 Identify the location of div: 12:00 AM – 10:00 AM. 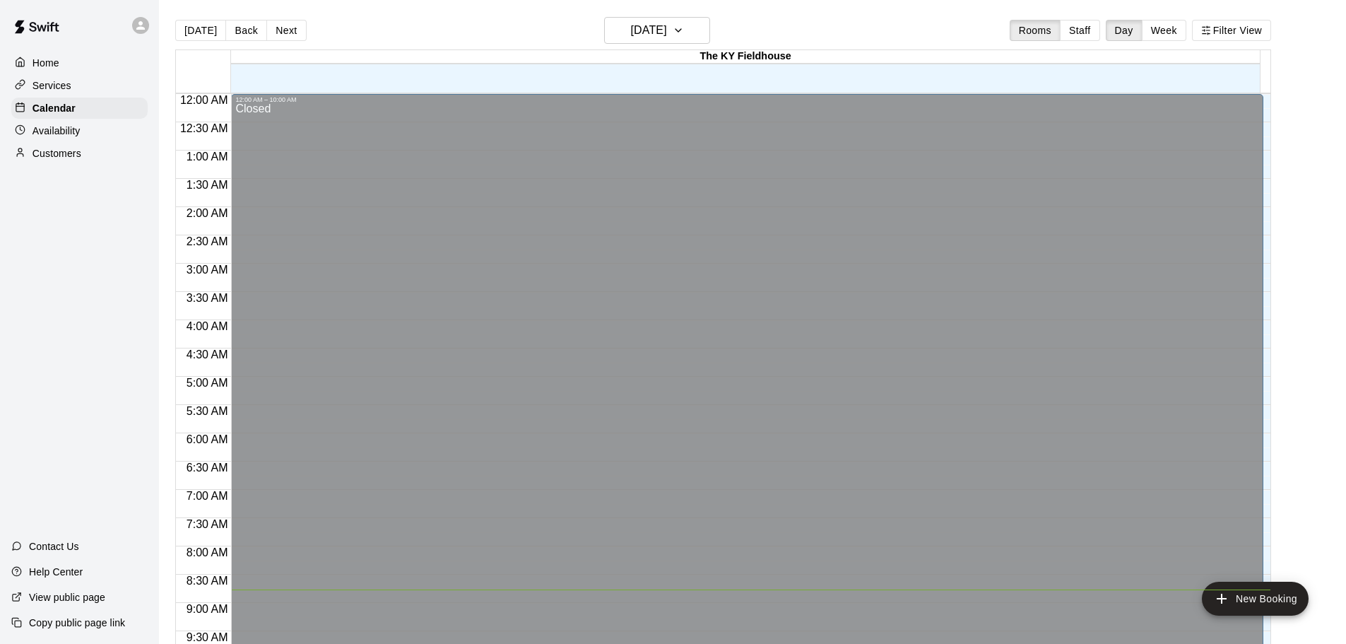
(747, 100).